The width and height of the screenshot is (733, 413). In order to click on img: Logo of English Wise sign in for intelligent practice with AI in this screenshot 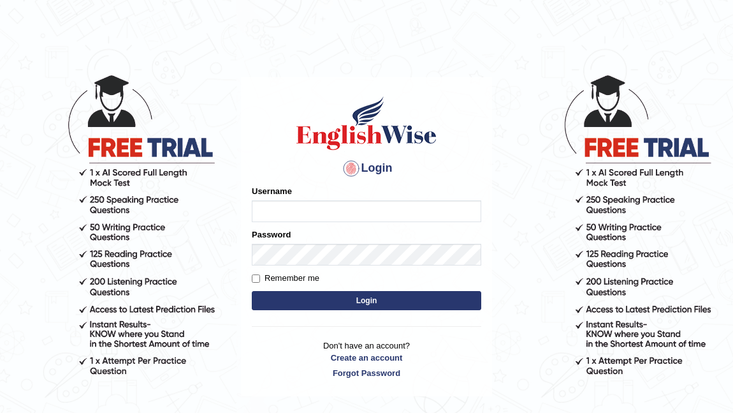, I will do `click(367, 123)`.